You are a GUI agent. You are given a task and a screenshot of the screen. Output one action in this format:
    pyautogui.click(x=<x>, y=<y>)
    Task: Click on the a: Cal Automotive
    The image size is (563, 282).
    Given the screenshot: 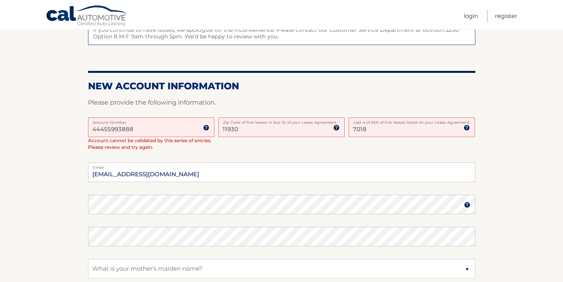 What is the action you would take?
    pyautogui.click(x=87, y=16)
    